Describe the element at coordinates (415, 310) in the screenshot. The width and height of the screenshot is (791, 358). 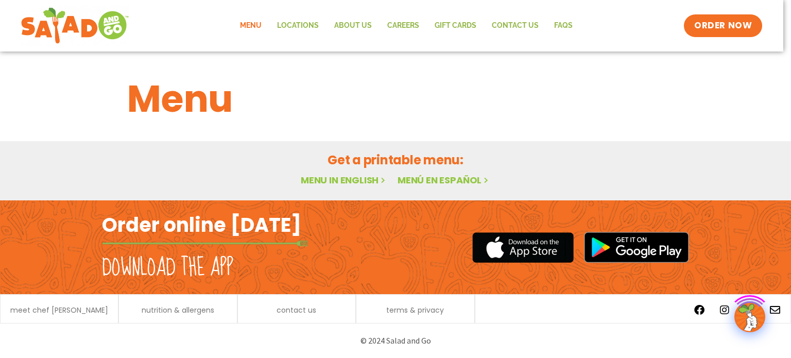
I see `span: terms & privacy` at that location.